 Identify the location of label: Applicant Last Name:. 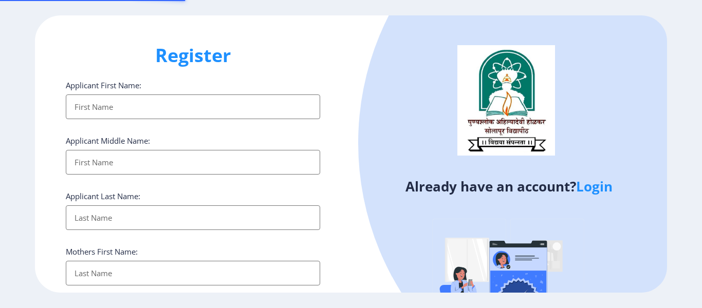
(103, 196).